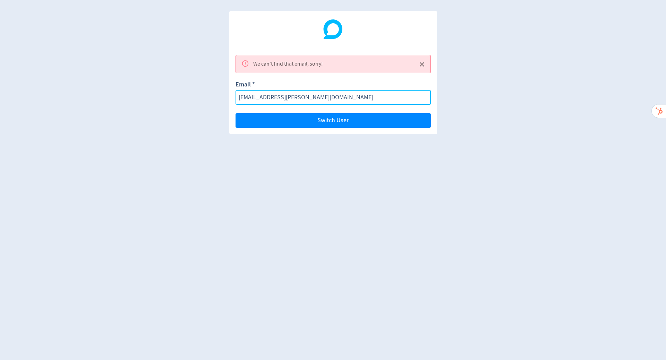  What do you see at coordinates (333, 120) in the screenshot?
I see `span: Switch User` at bounding box center [333, 120].